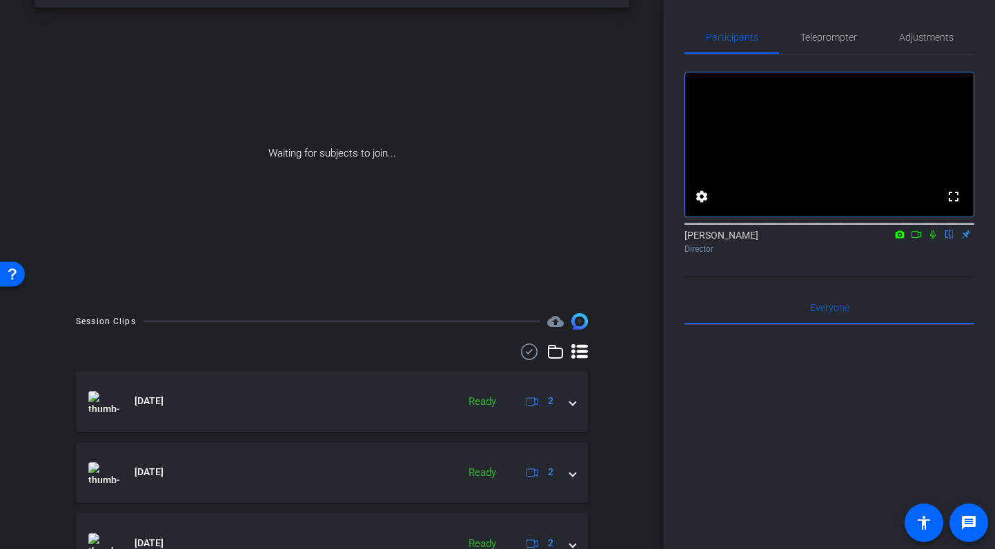 The image size is (995, 549). What do you see at coordinates (949, 234) in the screenshot?
I see `mat-icon: flip` at bounding box center [949, 234].